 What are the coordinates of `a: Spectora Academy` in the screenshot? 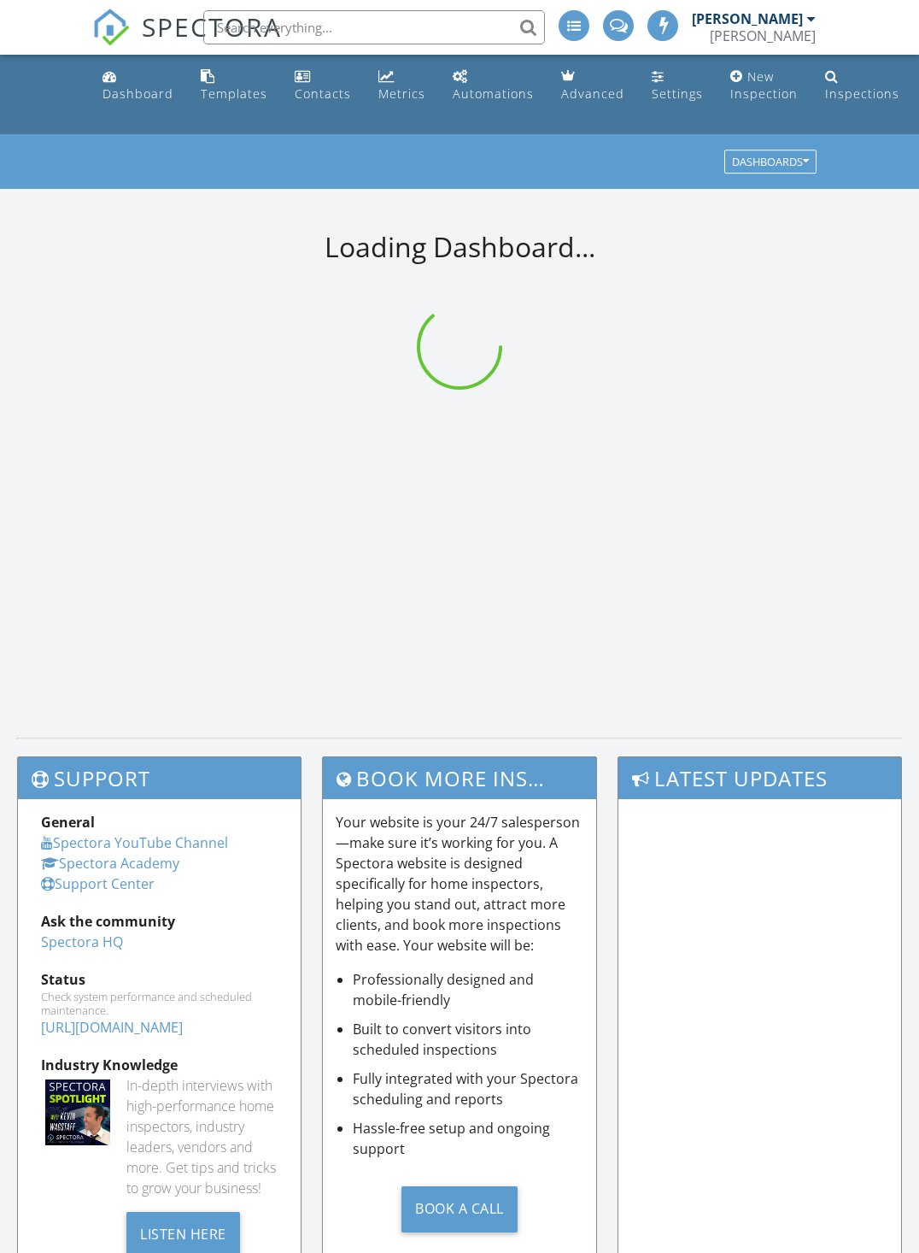 It's located at (110, 863).